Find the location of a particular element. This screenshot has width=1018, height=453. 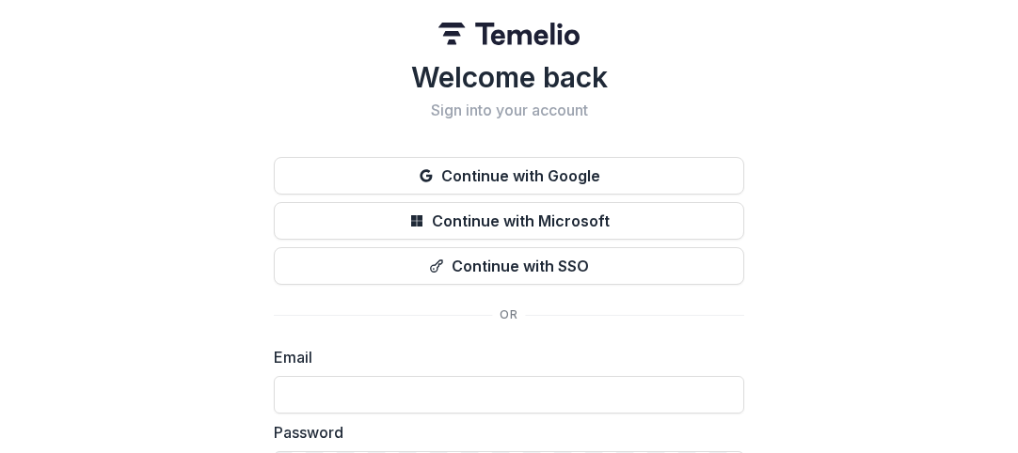

button: Continue with Microsoft is located at coordinates (509, 221).